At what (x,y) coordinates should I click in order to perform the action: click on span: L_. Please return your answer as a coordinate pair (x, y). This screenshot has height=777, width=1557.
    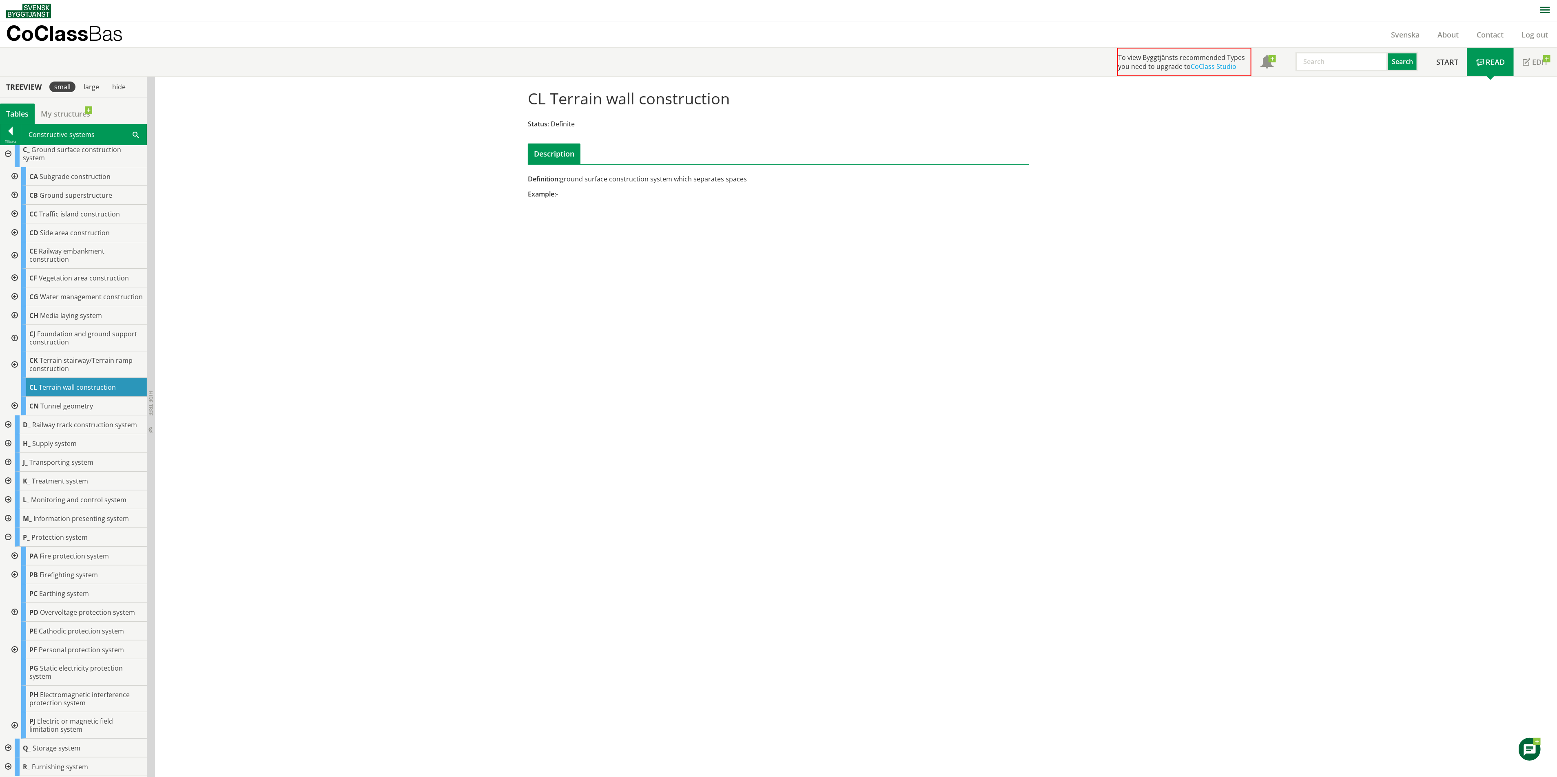
    Looking at the image, I should click on (26, 500).